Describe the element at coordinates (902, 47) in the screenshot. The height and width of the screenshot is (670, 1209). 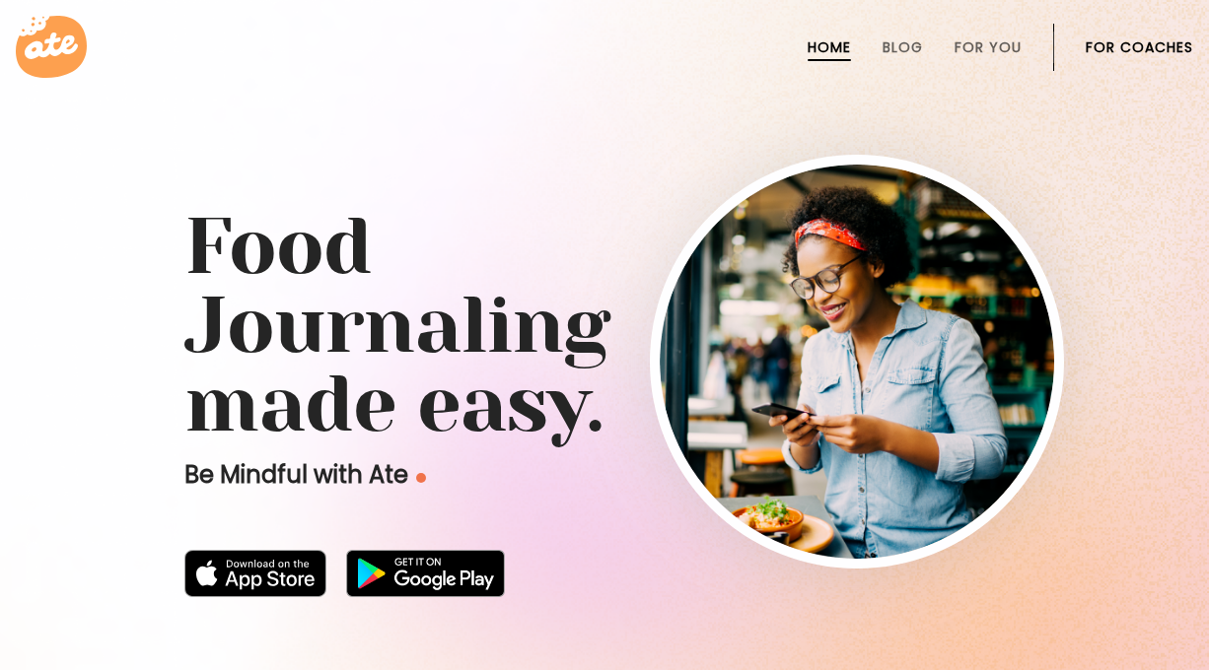
I see `a: Blog` at that location.